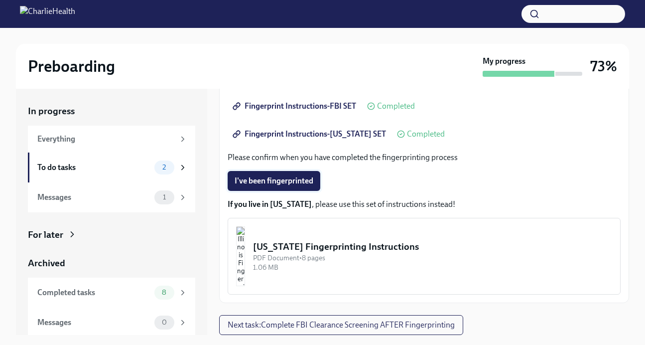 The height and width of the screenshot is (345, 645). Describe the element at coordinates (94, 167) in the screenshot. I see `div: To do tasks` at that location.